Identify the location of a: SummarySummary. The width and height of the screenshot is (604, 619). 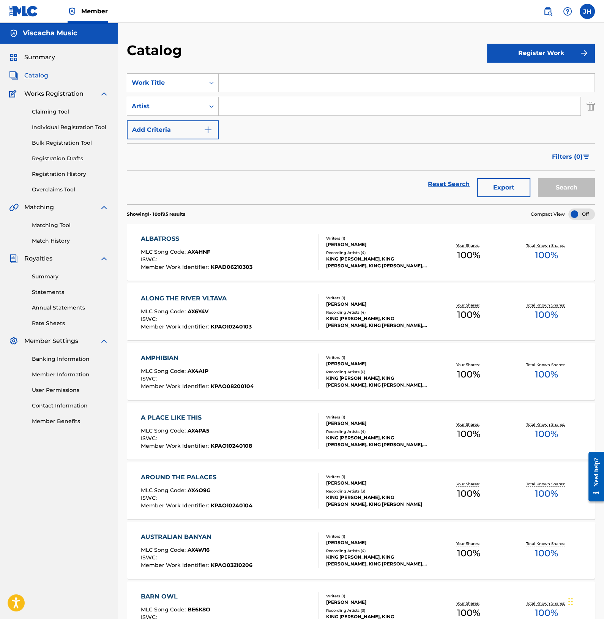
(32, 57).